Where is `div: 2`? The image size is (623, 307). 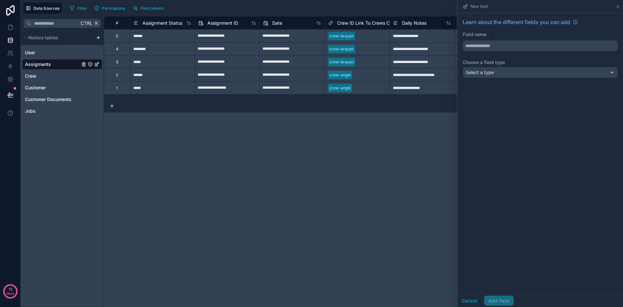
div: 2 is located at coordinates (117, 75).